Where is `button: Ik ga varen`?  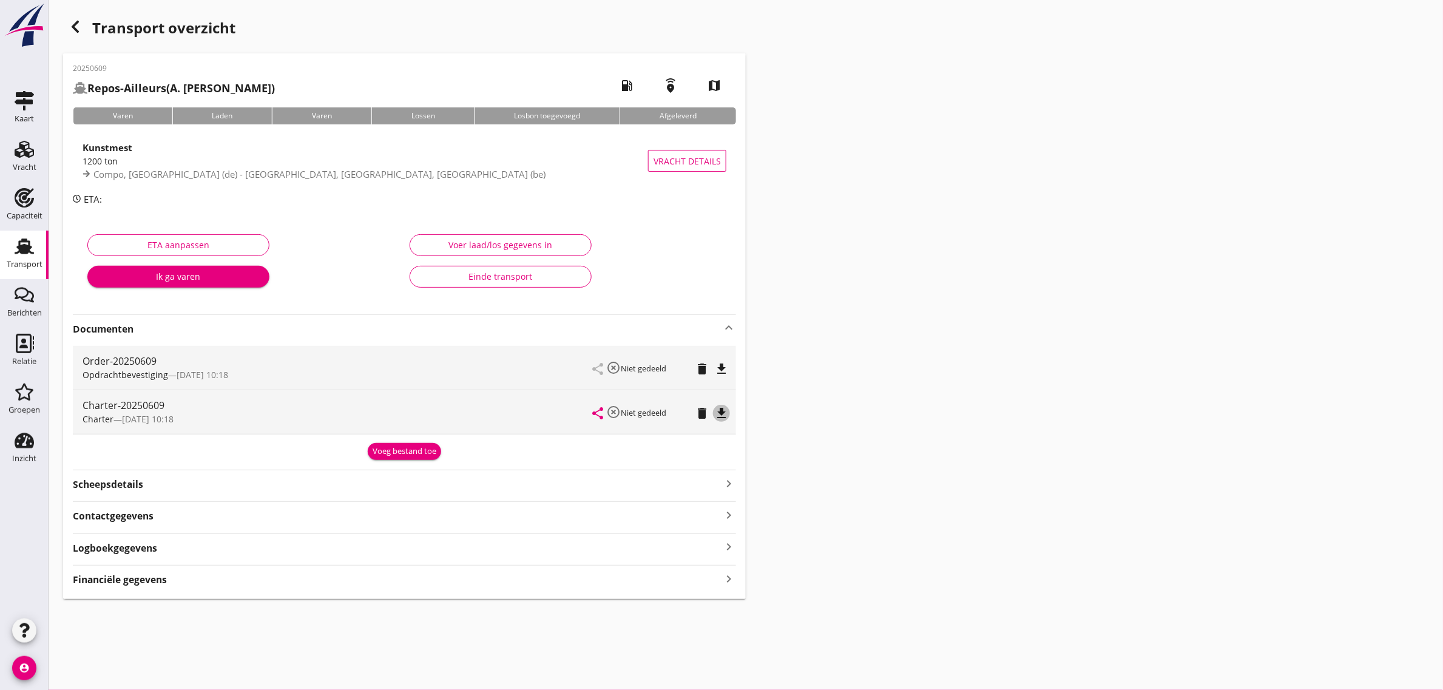
button: Ik ga varen is located at coordinates (178, 277).